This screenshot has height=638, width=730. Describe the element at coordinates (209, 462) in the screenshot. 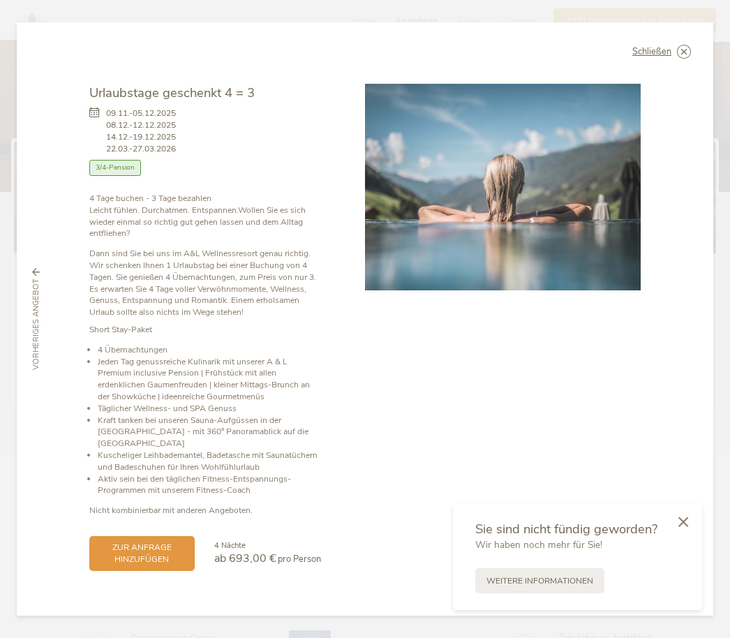

I see `li: Kuscheliger Leihbademantel, Badetasche mit Saunatüchern und Badeschuhen für Ihren Wohlfühlurlaub` at that location.